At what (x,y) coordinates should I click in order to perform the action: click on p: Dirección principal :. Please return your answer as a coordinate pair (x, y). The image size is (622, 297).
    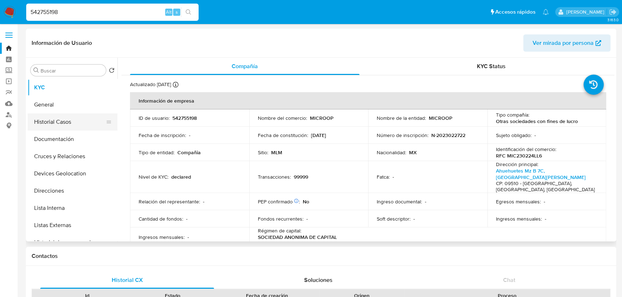
    Looking at the image, I should click on (517, 164).